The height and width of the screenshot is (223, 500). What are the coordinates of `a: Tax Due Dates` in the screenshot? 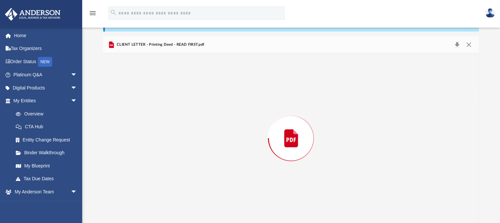 It's located at (48, 179).